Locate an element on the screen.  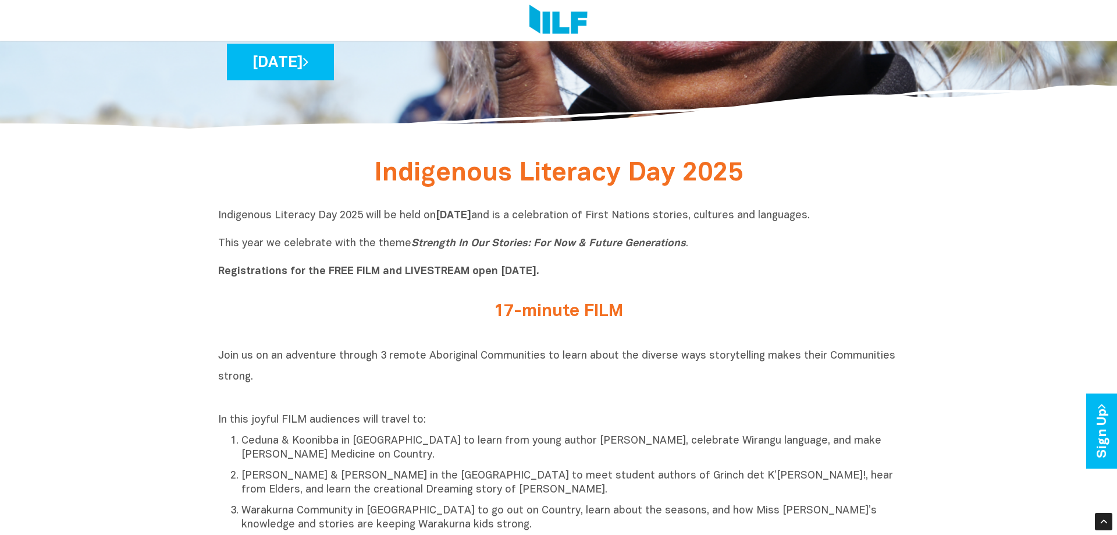
span: Join us on an adventure through 3 remote Aboriginal Communities to learn about the diverse ways s... is located at coordinates (557, 366).